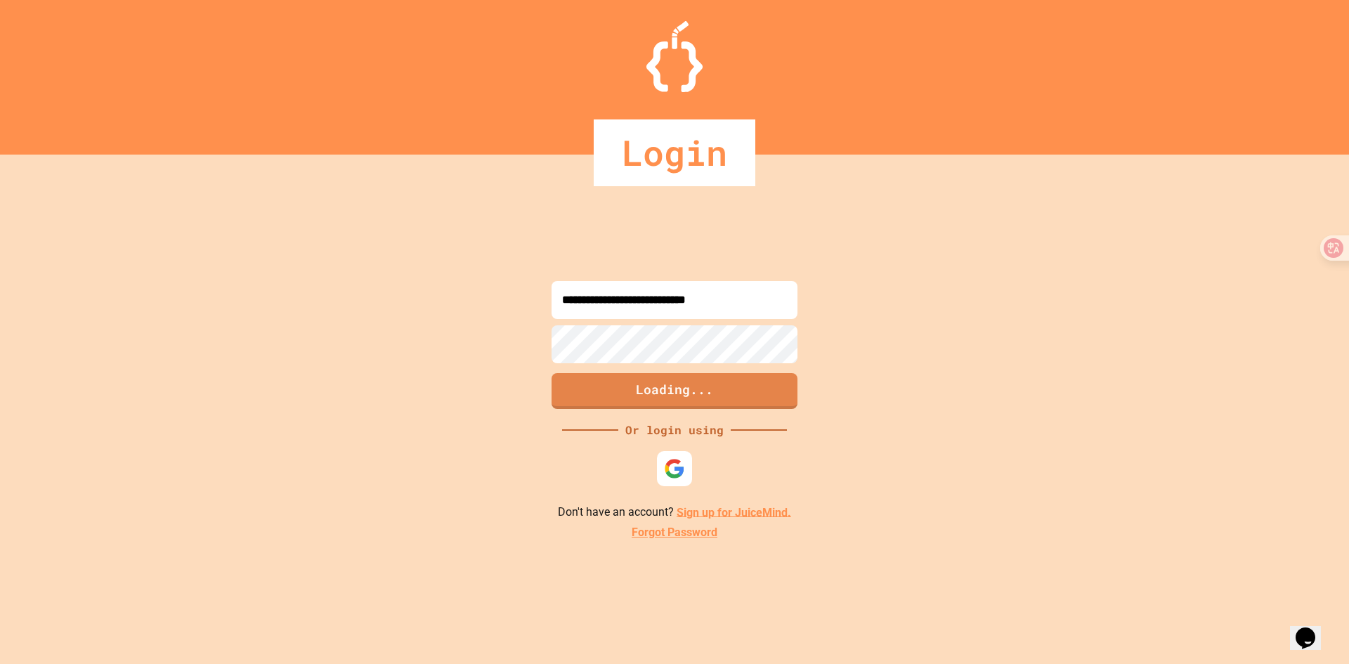 This screenshot has width=1349, height=664. Describe the element at coordinates (675, 430) in the screenshot. I see `div: Or login using` at that location.